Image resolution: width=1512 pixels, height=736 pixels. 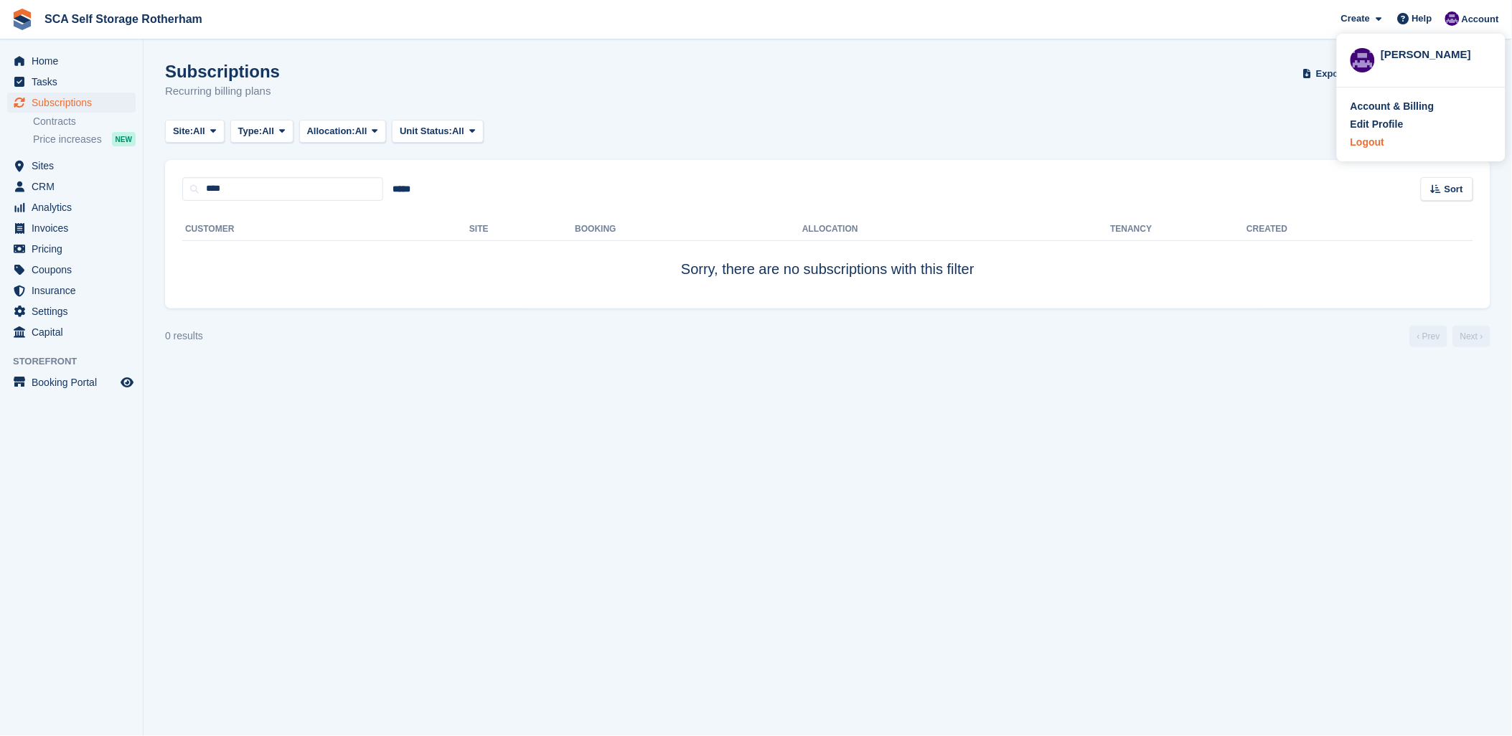 I want to click on th: Customer, so click(x=326, y=230).